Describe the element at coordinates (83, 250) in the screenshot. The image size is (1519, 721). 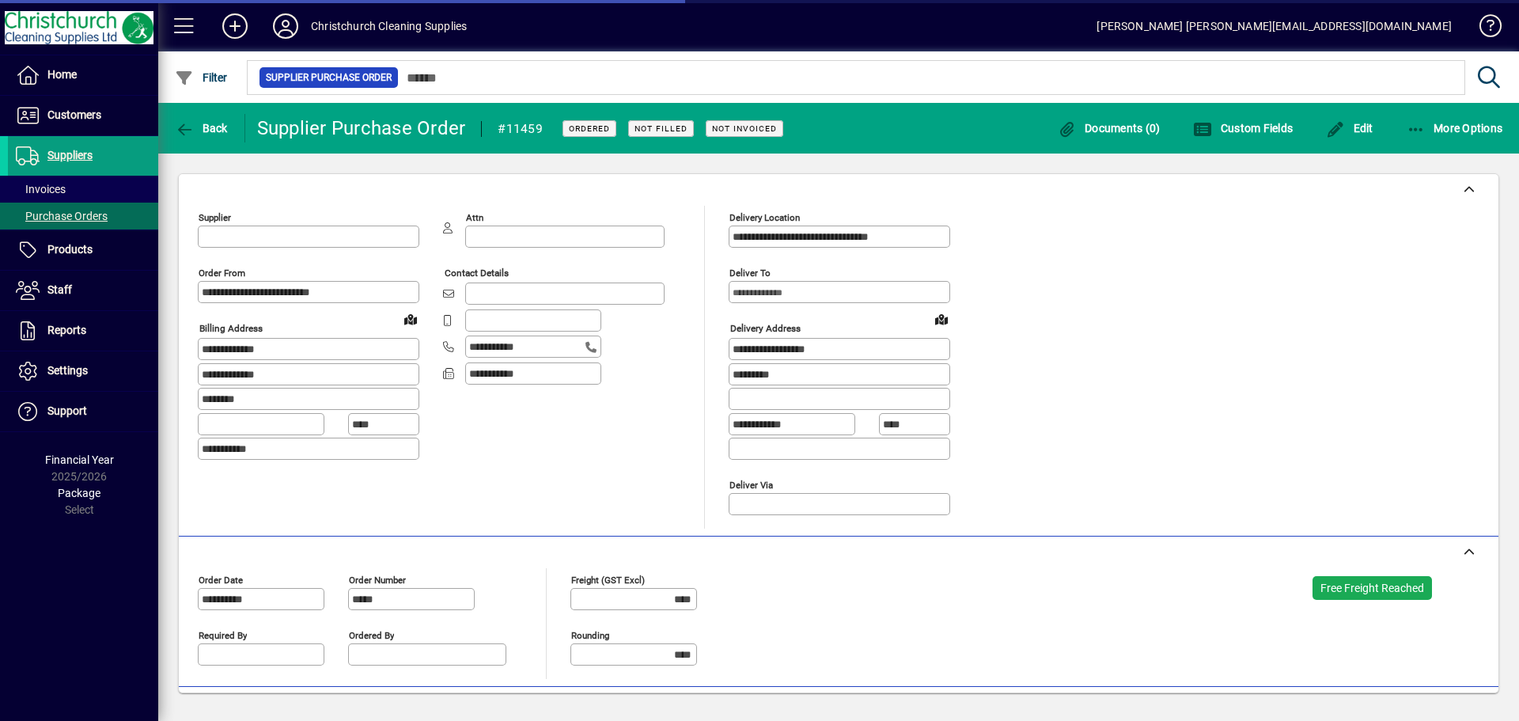
I see `a: Products` at that location.